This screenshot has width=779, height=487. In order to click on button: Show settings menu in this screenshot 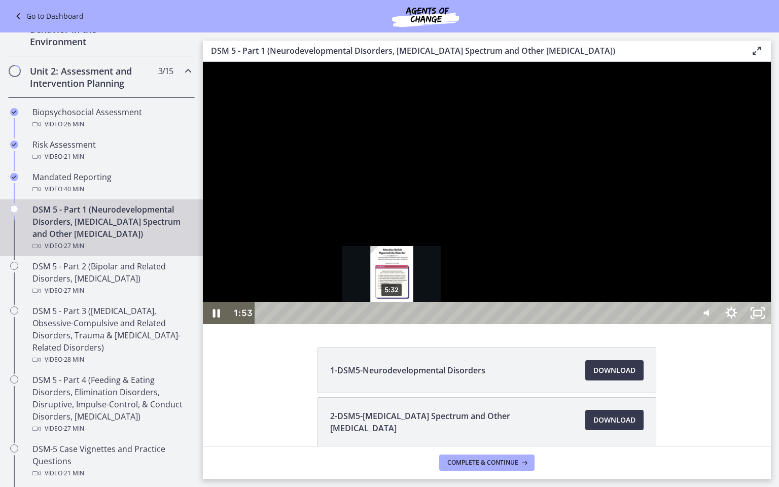, I will do `click(528, 251)`.